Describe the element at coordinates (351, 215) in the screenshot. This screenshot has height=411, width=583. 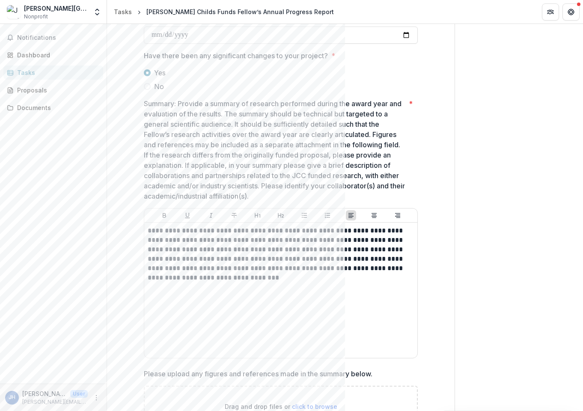
I see `button: Align Left` at that location.